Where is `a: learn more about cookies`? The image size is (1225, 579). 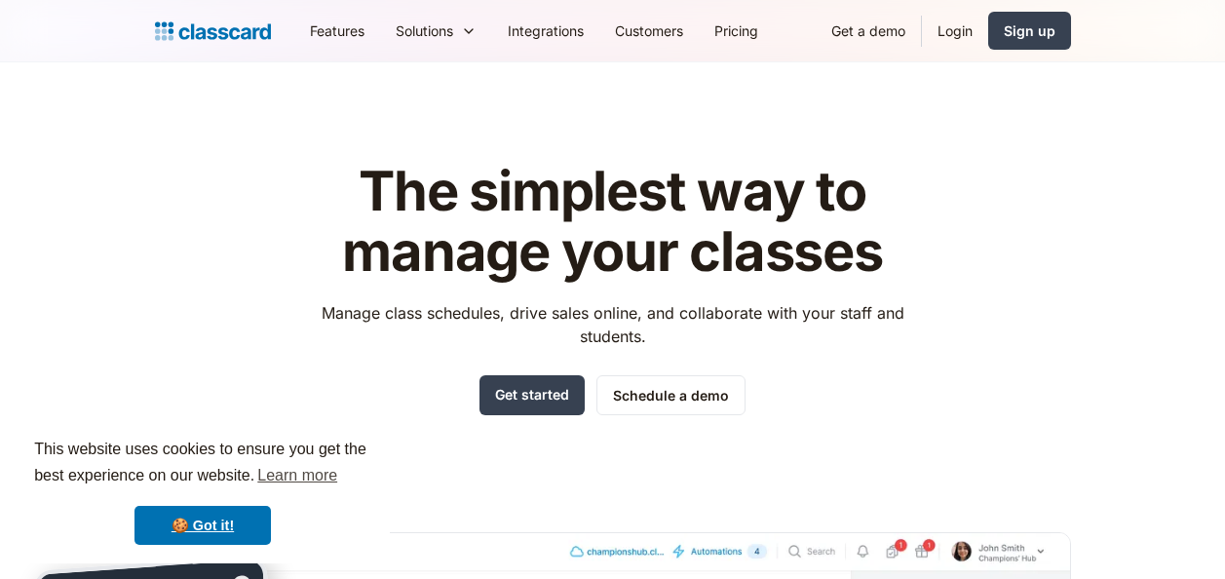 a: learn more about cookies is located at coordinates (297, 475).